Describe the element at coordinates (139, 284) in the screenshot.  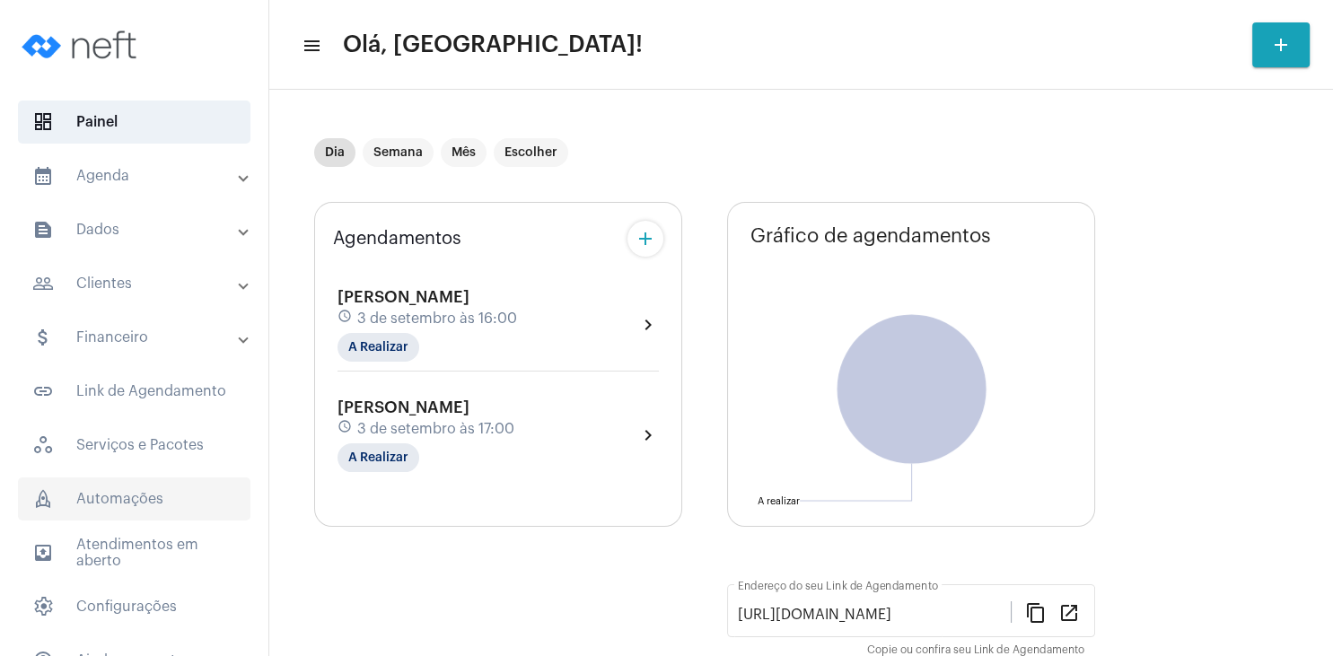
I see `mat-expansion-panel-header: sidenav iconClientes` at that location.